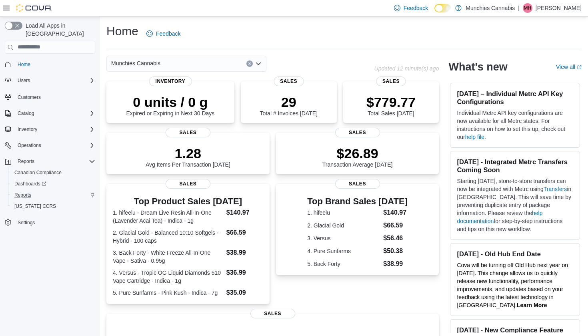  Describe the element at coordinates (556, 189) in the screenshot. I see `a: Transfers` at that location.